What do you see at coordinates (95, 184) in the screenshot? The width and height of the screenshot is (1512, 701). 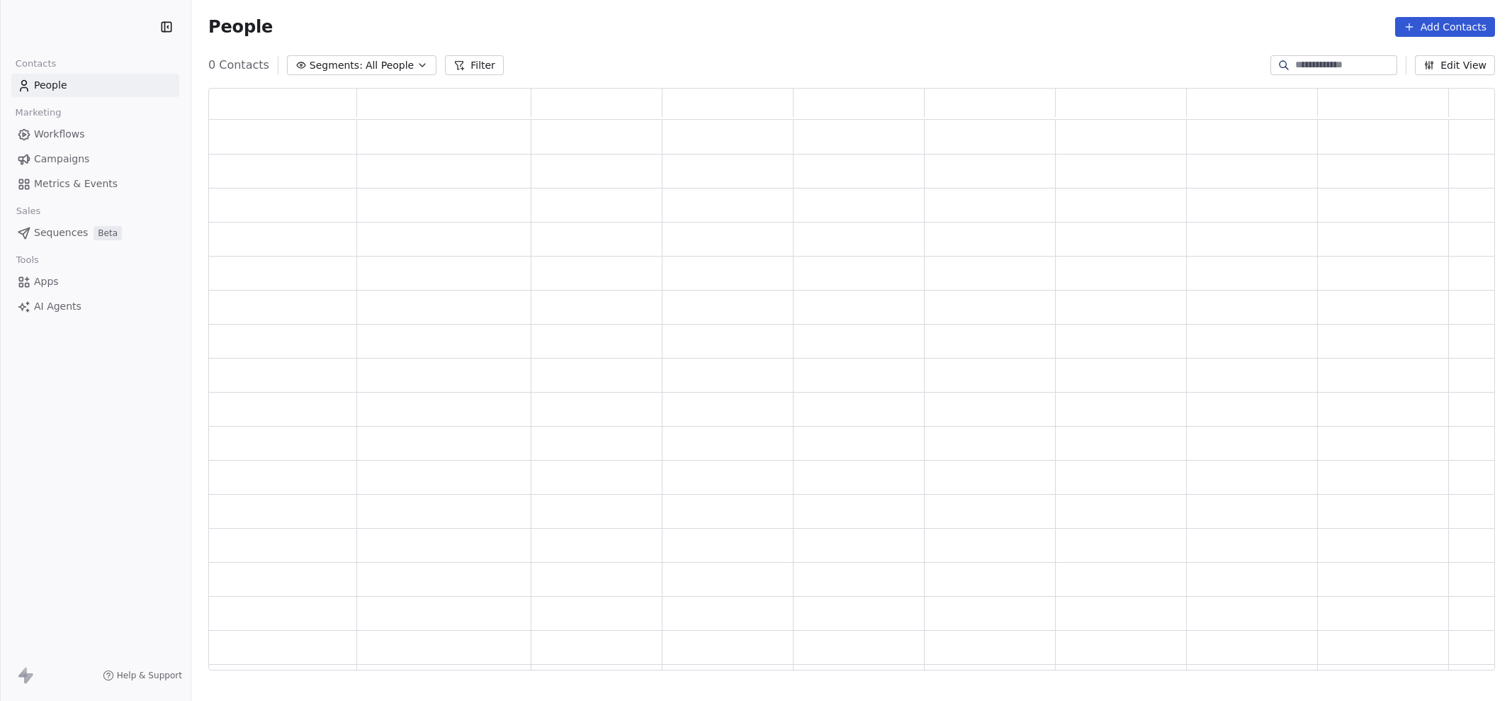 I see `a: Metrics & Events` at bounding box center [95, 184].